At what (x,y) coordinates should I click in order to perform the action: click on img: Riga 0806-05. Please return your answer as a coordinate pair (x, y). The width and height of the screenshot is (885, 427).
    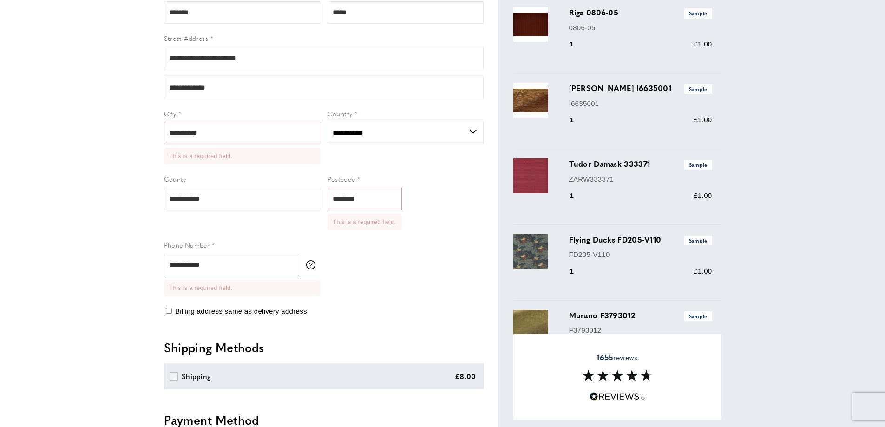
    Looking at the image, I should click on (531, 24).